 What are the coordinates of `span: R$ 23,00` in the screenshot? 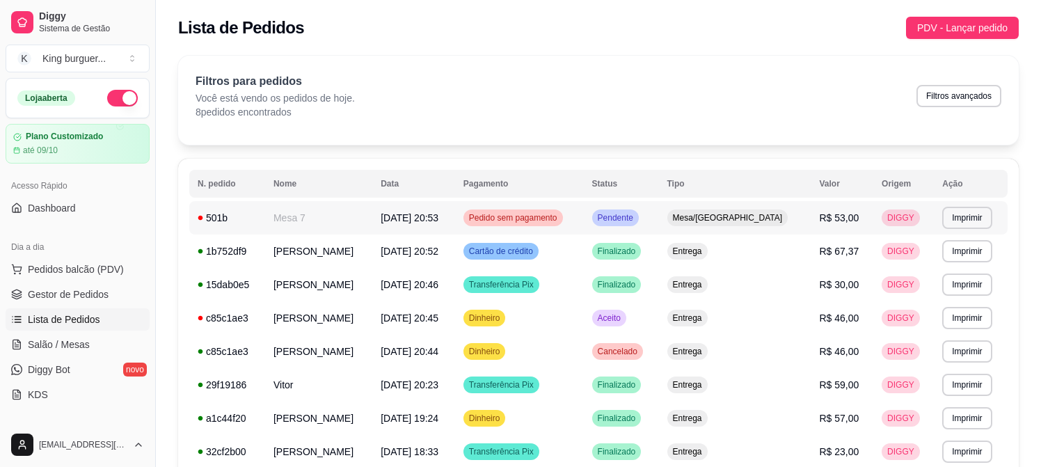 It's located at (839, 452).